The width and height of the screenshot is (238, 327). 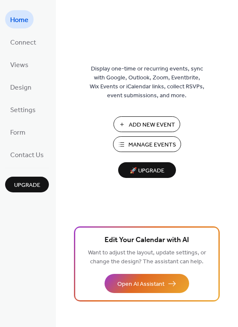 What do you see at coordinates (147, 257) in the screenshot?
I see `span: Want to adjust the layout, update settings, or change the design? The assistant can help.` at bounding box center [147, 257].